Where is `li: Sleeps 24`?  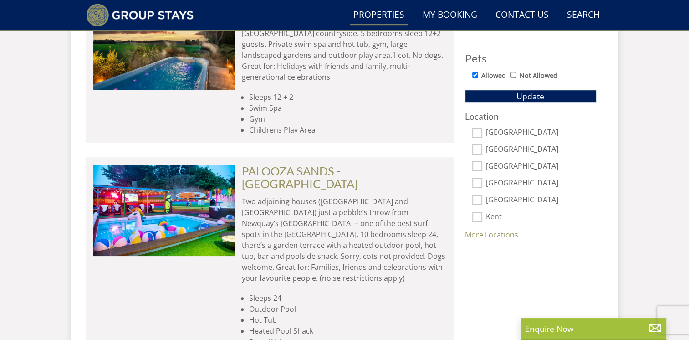 li: Sleeps 24 is located at coordinates (348, 298).